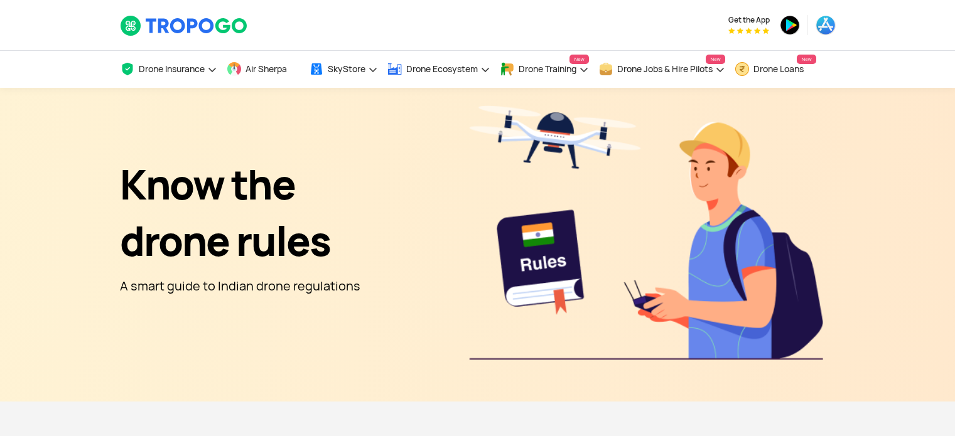 The width and height of the screenshot is (955, 436). Describe the element at coordinates (442, 69) in the screenshot. I see `span: Drone Ecosystem` at that location.